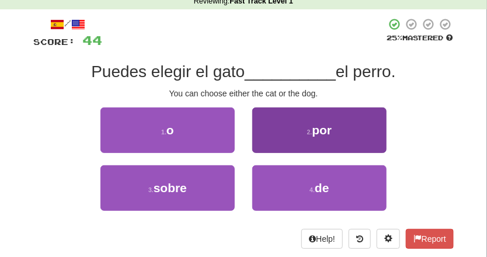 The width and height of the screenshot is (487, 257). What do you see at coordinates (322, 239) in the screenshot?
I see `button: Help!` at bounding box center [322, 239].